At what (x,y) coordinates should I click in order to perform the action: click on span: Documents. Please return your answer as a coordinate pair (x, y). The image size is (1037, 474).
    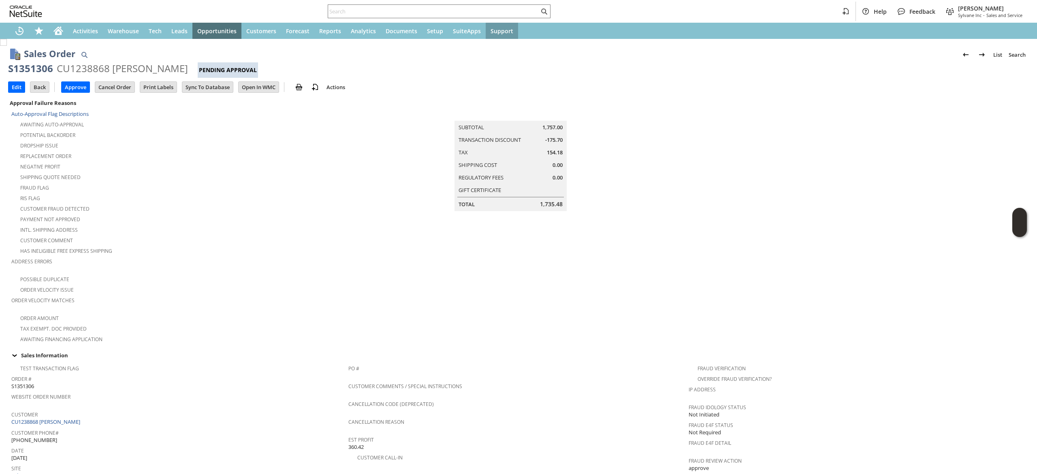
    Looking at the image, I should click on (401, 31).